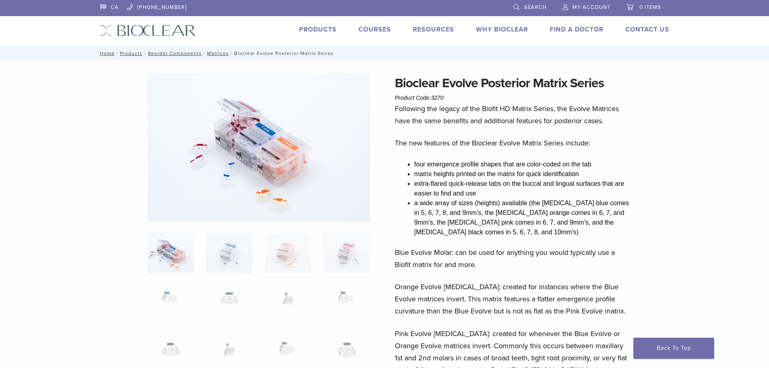 The width and height of the screenshot is (769, 368). What do you see at coordinates (647, 29) in the screenshot?
I see `a: Contact Us` at bounding box center [647, 29].